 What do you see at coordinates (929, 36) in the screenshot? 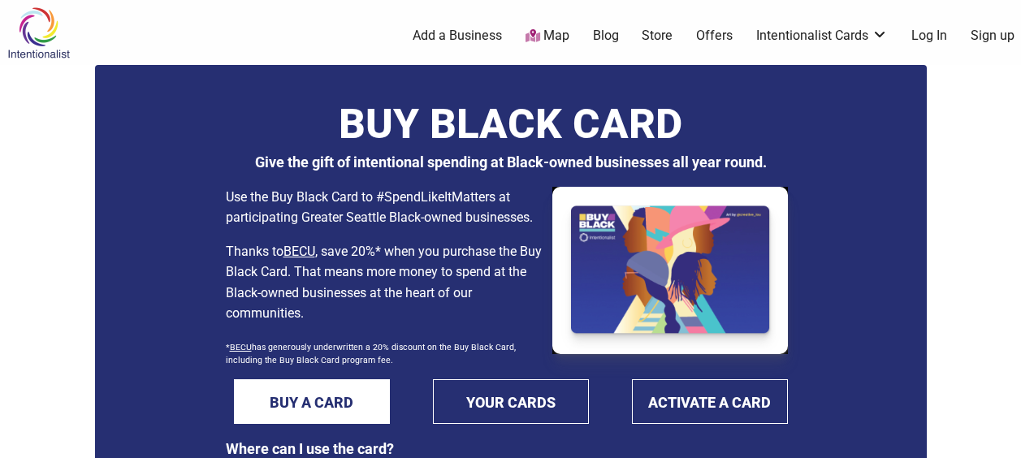
I see `a: Log In` at bounding box center [929, 36].